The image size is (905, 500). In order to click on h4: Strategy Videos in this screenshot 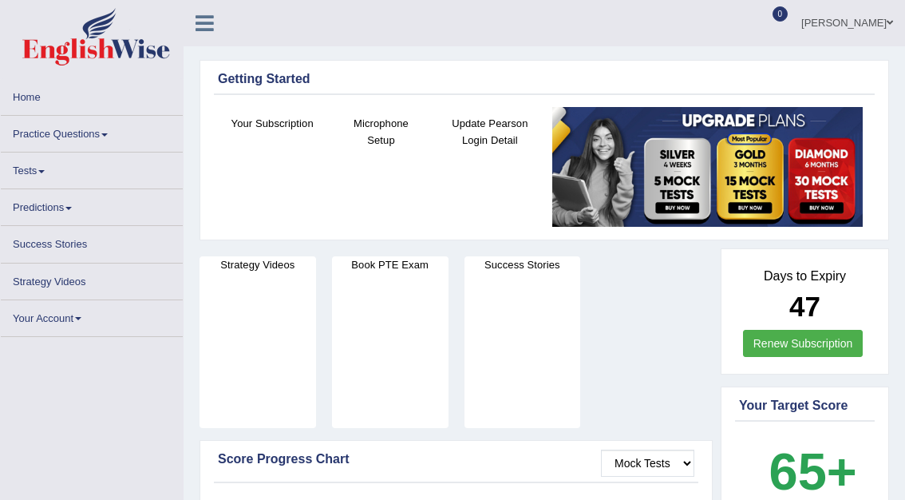, I will do `click(258, 264)`.